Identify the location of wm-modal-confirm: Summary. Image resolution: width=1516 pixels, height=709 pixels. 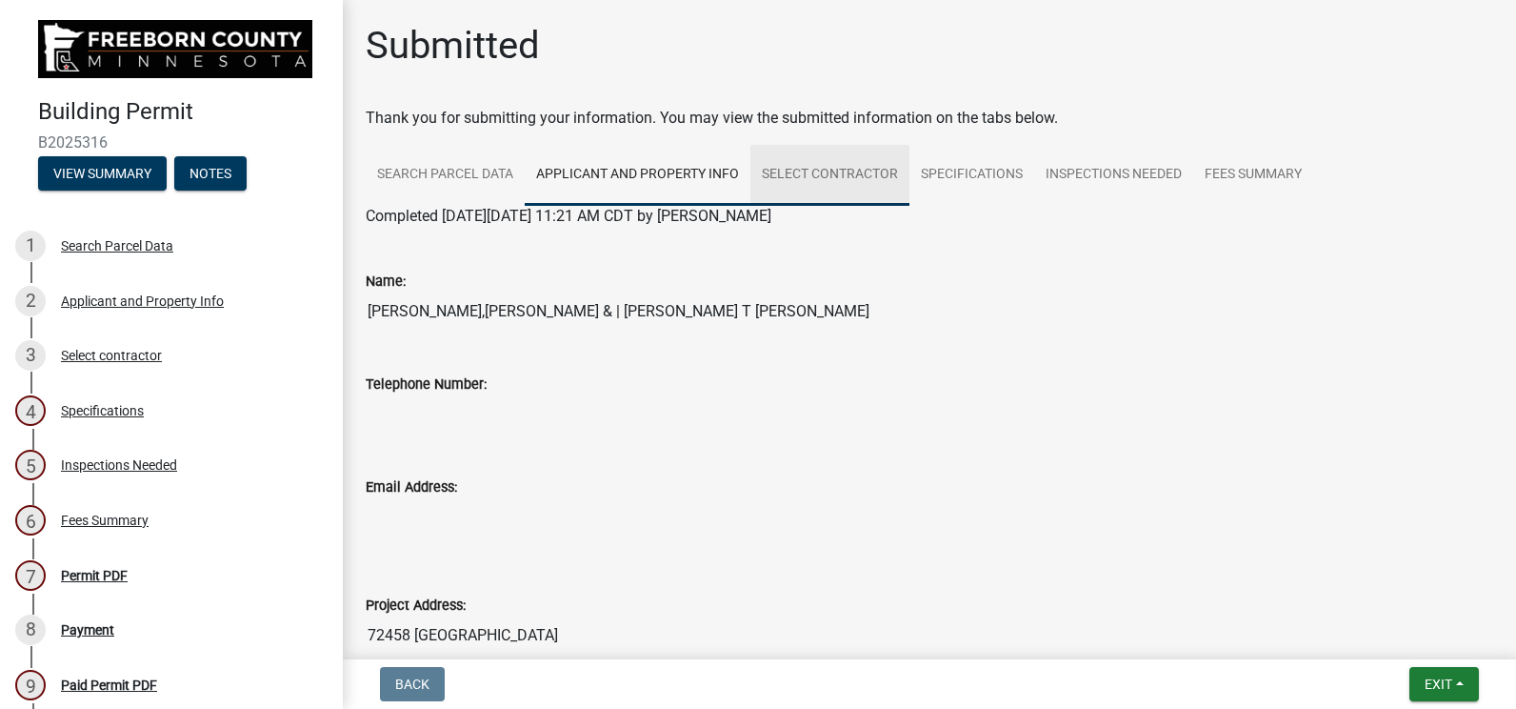
(102, 174).